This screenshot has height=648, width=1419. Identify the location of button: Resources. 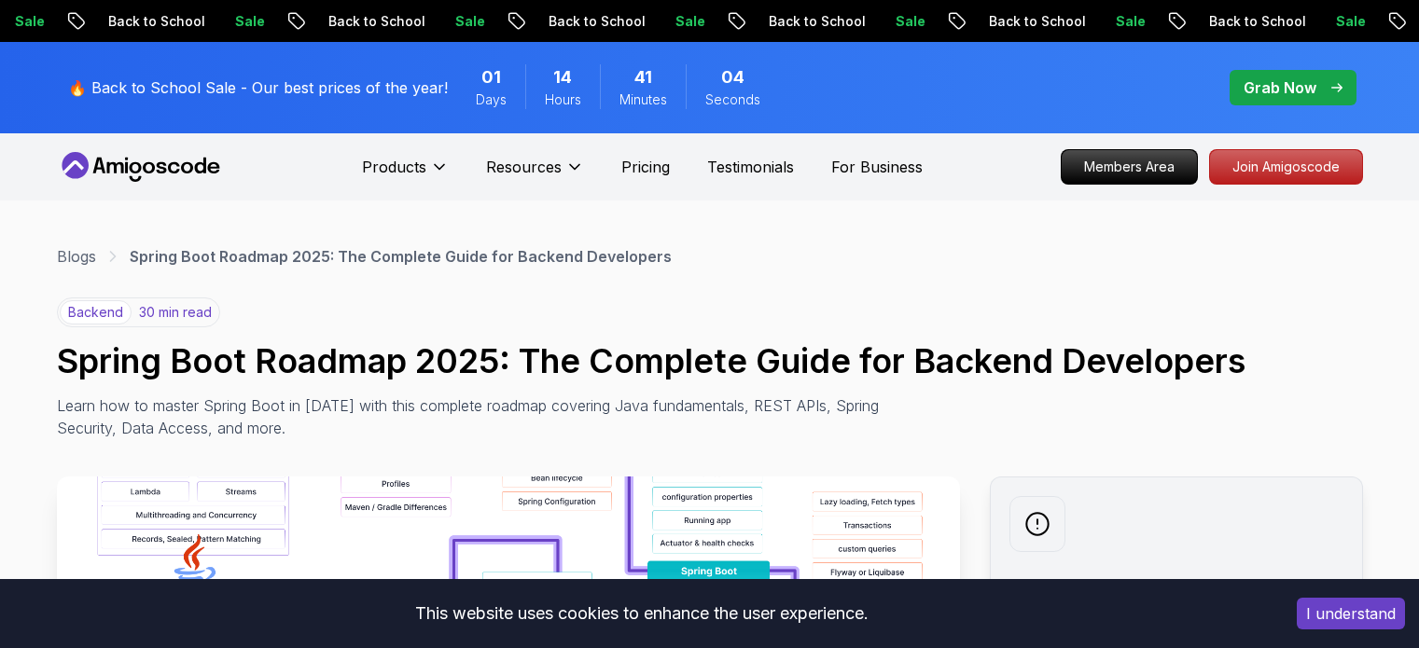
(535, 174).